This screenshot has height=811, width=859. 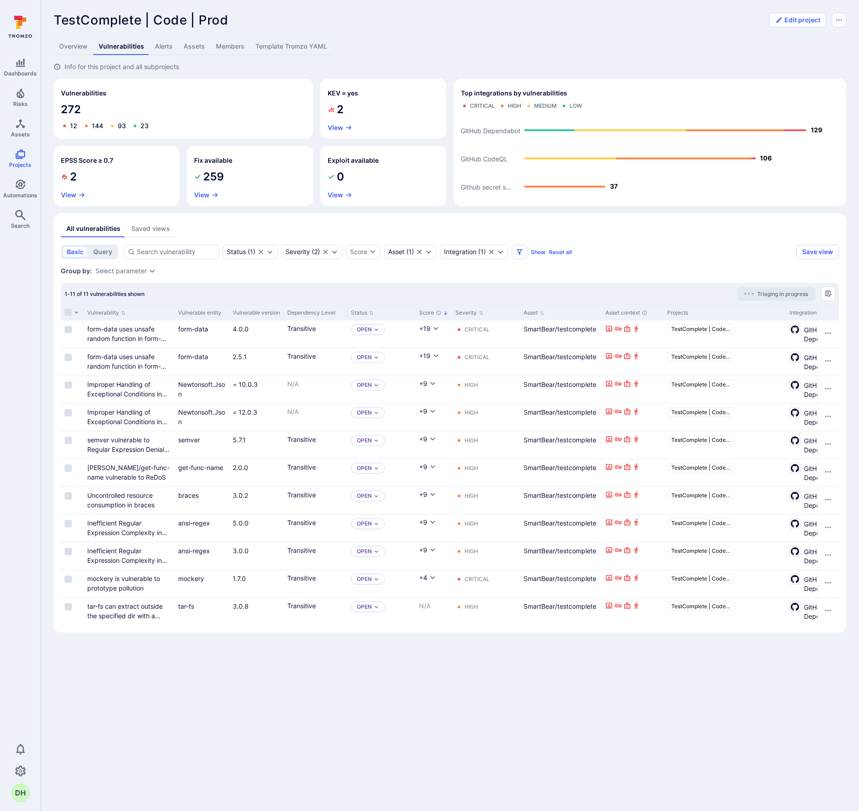 I want to click on div: Newtonsoft.Json, so click(x=202, y=417).